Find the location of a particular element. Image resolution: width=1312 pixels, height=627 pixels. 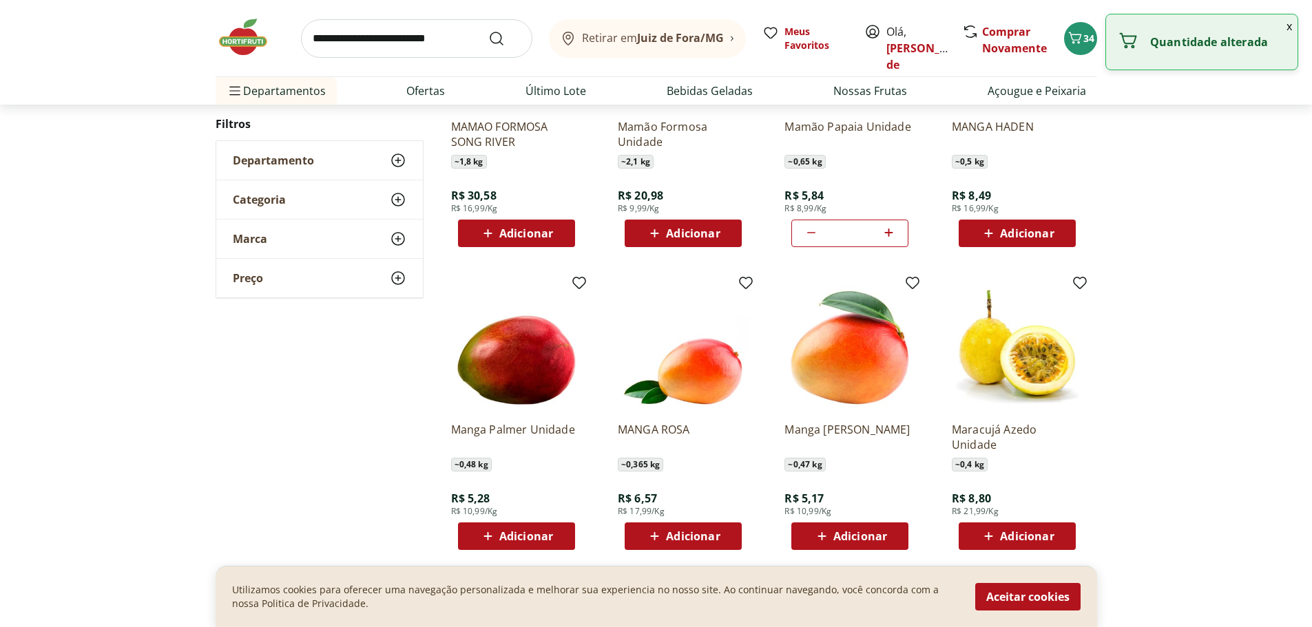

a: MANGA ROSA is located at coordinates (683, 437).